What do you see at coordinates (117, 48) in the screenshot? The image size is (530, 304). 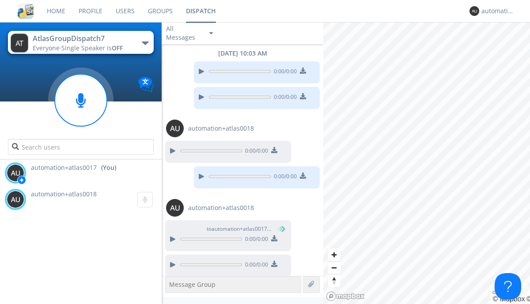 I see `span: OFF` at bounding box center [117, 48].